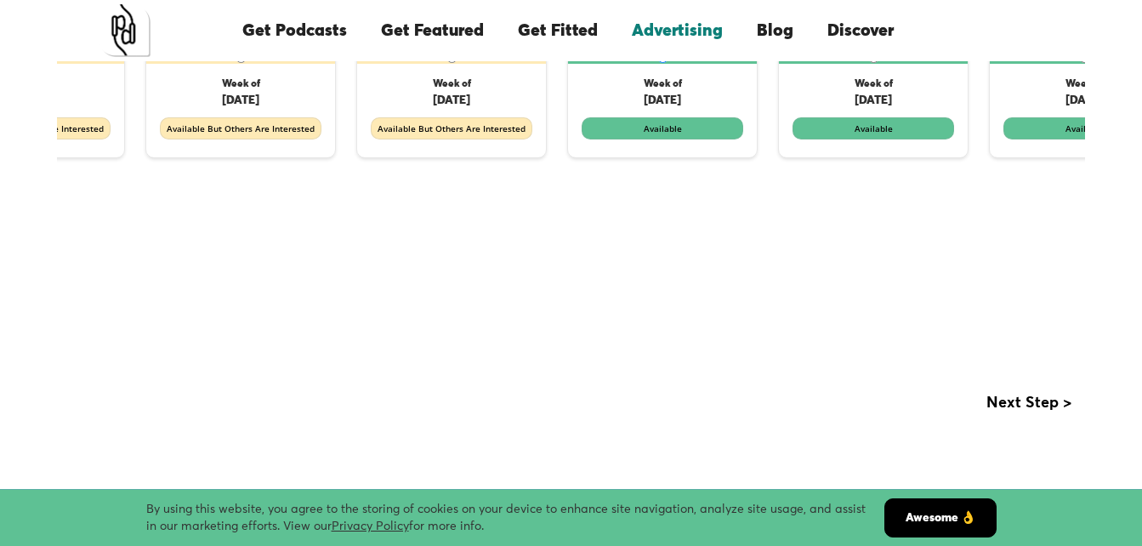  Describe the element at coordinates (775, 31) in the screenshot. I see `a: Blog` at that location.